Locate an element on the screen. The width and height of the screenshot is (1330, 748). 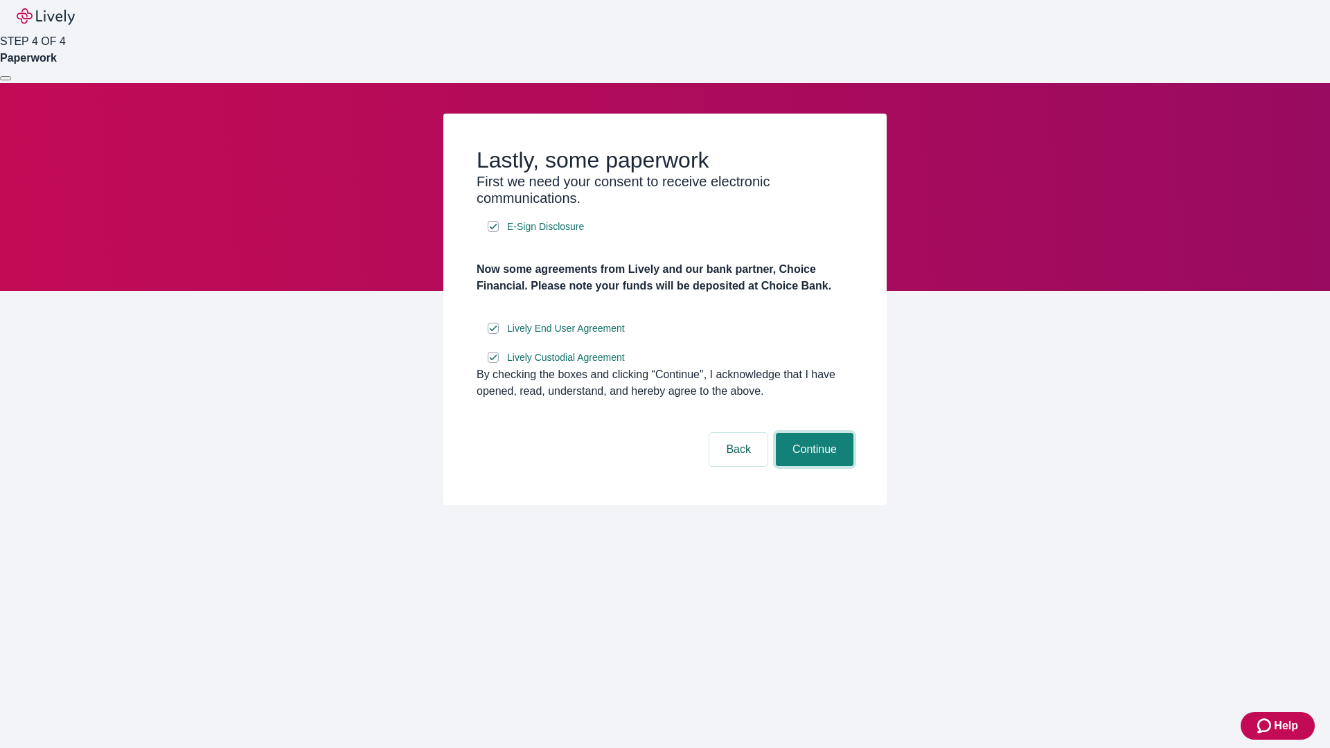
button: Back is located at coordinates (739, 450).